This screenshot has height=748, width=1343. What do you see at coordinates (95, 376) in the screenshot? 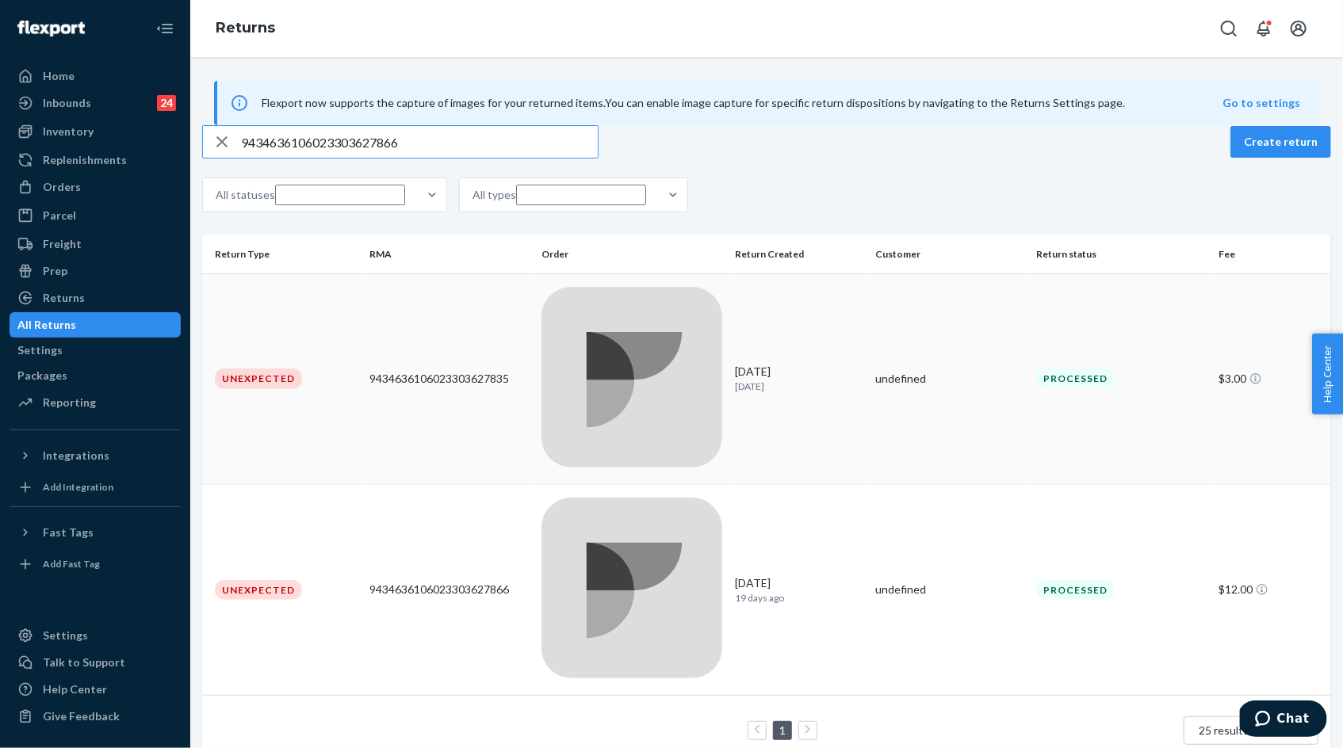
I see `a: Packages` at bounding box center [95, 376].